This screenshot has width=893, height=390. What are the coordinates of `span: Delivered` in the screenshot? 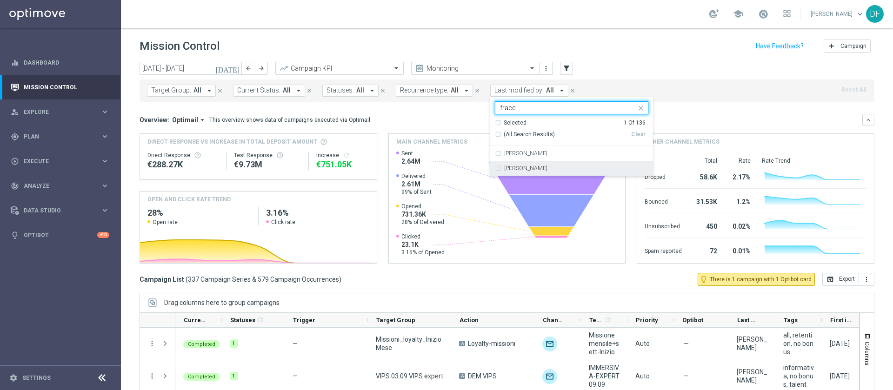 It's located at (416, 176).